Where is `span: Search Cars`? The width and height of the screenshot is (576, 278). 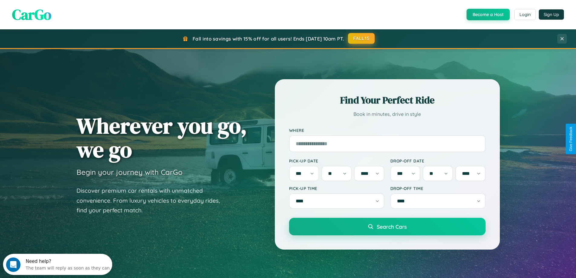
span: Search Cars is located at coordinates (392, 226).